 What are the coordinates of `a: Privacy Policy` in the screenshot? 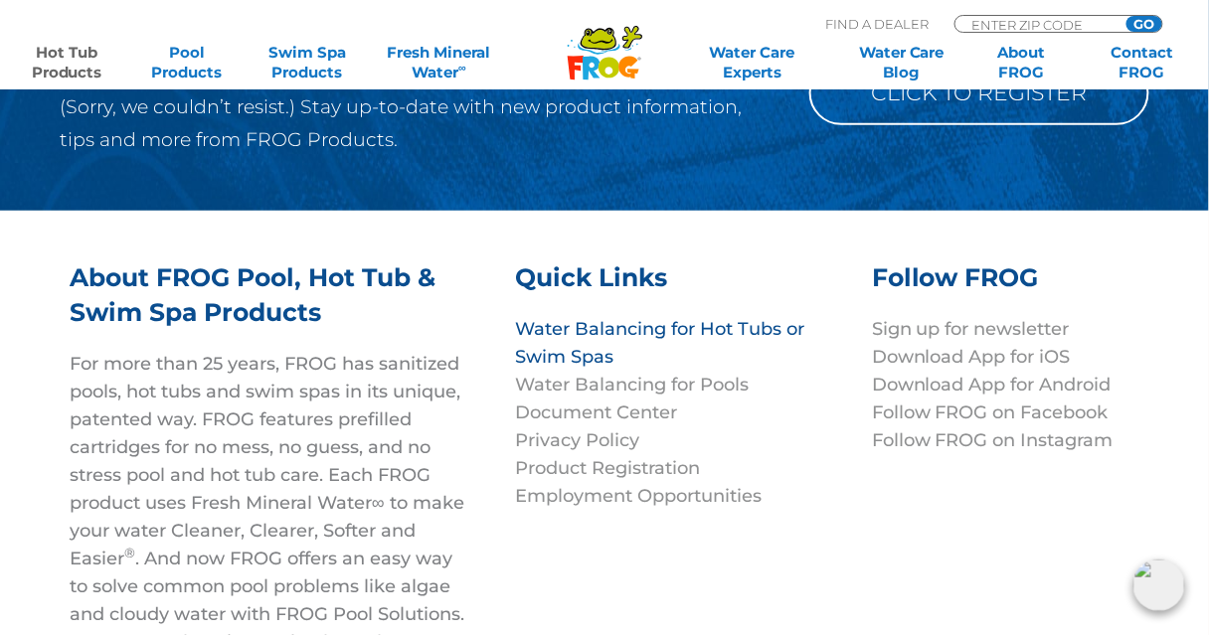 It's located at (576, 440).